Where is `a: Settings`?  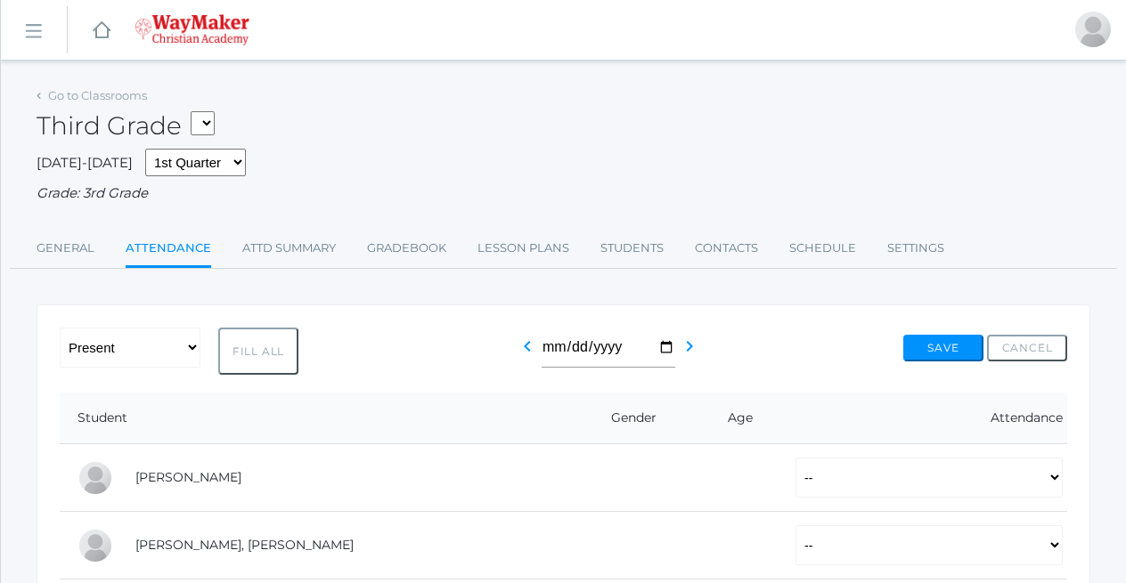
a: Settings is located at coordinates (916, 248).